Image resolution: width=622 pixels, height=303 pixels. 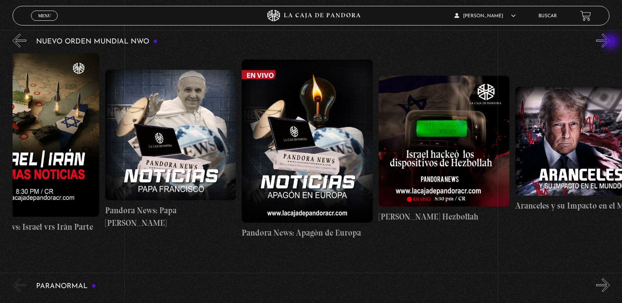 I want to click on a: View your shopping cart, so click(x=585, y=16).